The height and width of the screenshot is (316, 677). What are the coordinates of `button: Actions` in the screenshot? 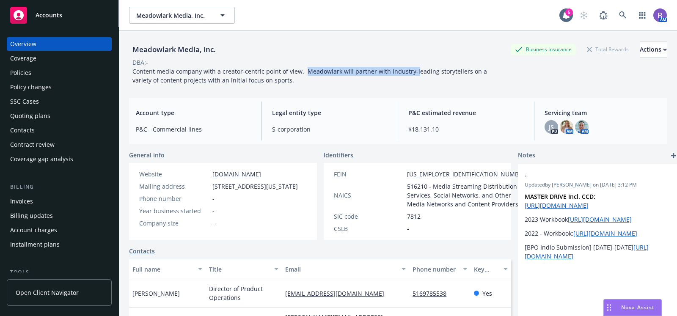 It's located at (654, 50).